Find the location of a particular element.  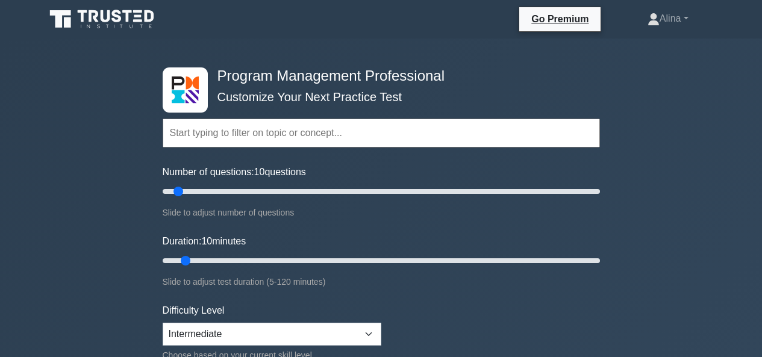

div: Slide to adjust test duration (5-120 minutes) is located at coordinates (381, 282).